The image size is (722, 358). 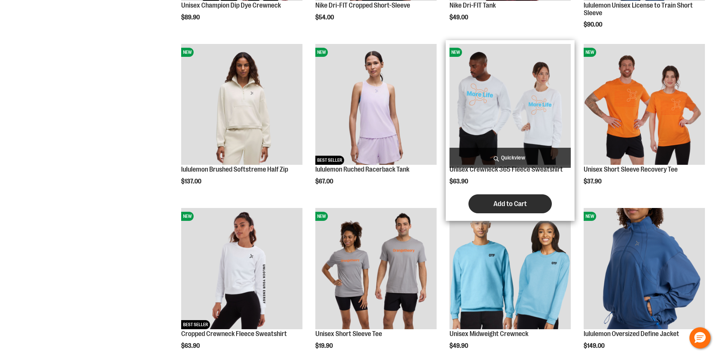 What do you see at coordinates (324, 346) in the screenshot?
I see `span: $19.90` at bounding box center [324, 346].